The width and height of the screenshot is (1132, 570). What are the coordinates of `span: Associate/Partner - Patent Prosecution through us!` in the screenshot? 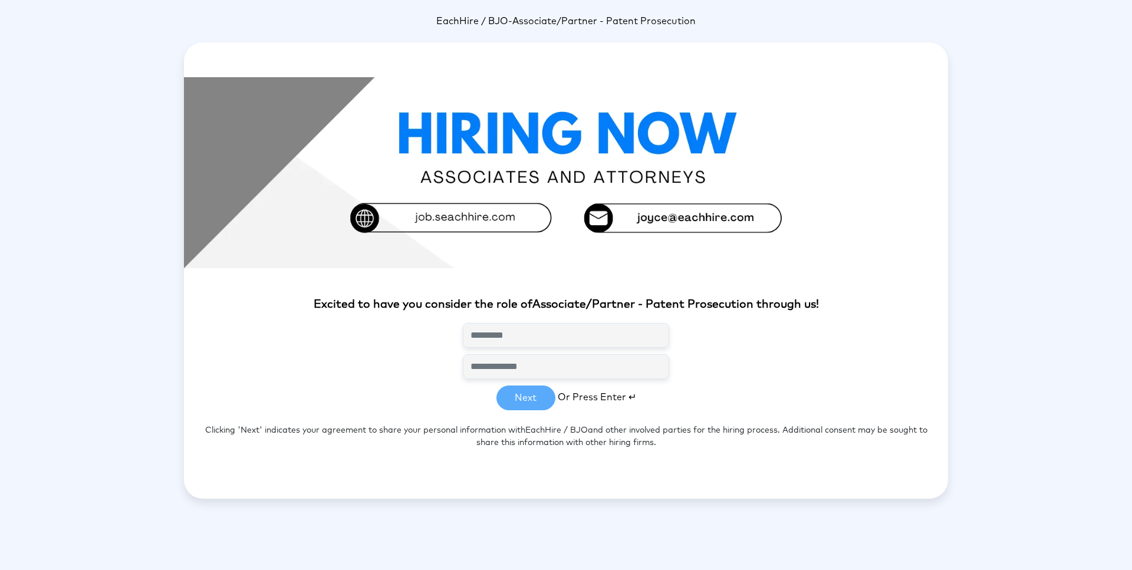 It's located at (676, 304).